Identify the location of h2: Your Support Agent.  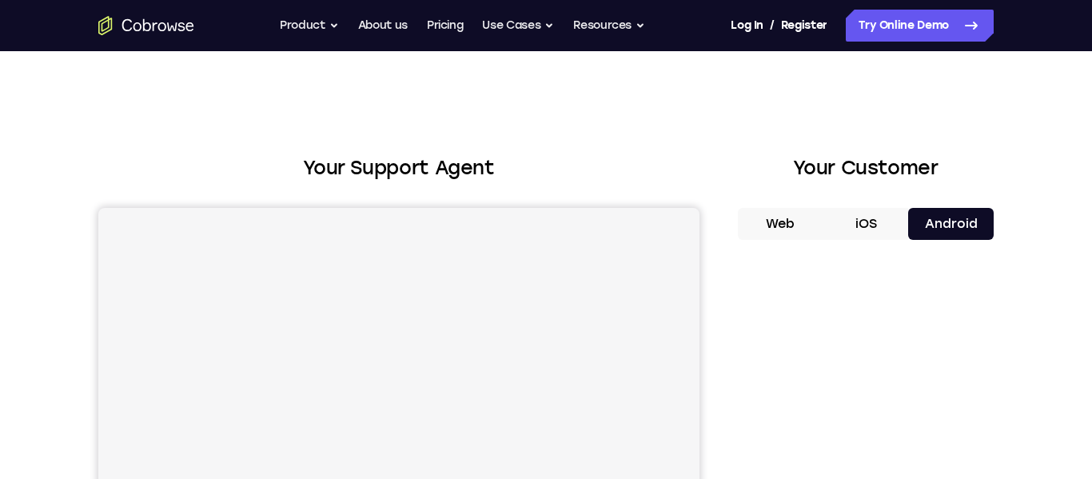
(399, 168).